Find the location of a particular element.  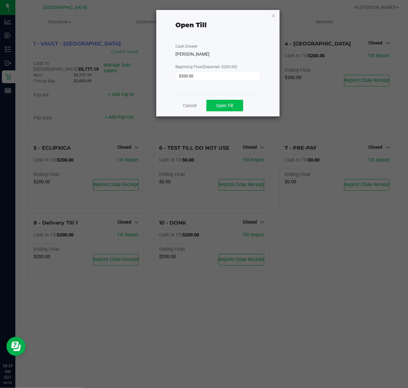

span: (Expected: $200.00) is located at coordinates (220, 67).